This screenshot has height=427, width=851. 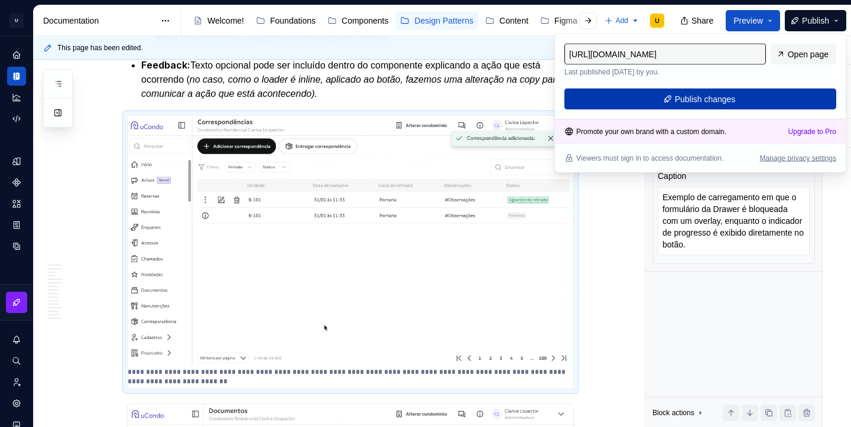 I want to click on span: This page has been edited., so click(x=100, y=48).